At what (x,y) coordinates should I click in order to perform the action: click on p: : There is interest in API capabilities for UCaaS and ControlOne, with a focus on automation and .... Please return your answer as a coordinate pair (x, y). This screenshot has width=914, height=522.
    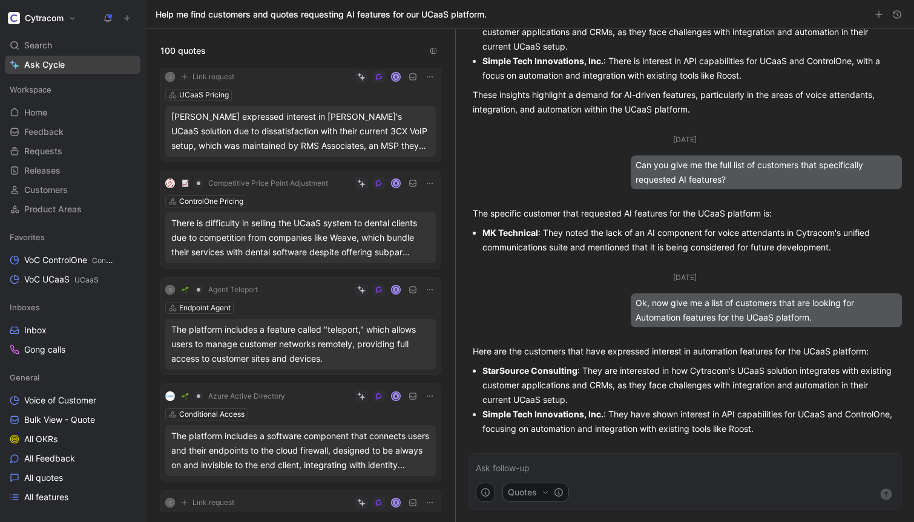
    Looking at the image, I should click on (689, 68).